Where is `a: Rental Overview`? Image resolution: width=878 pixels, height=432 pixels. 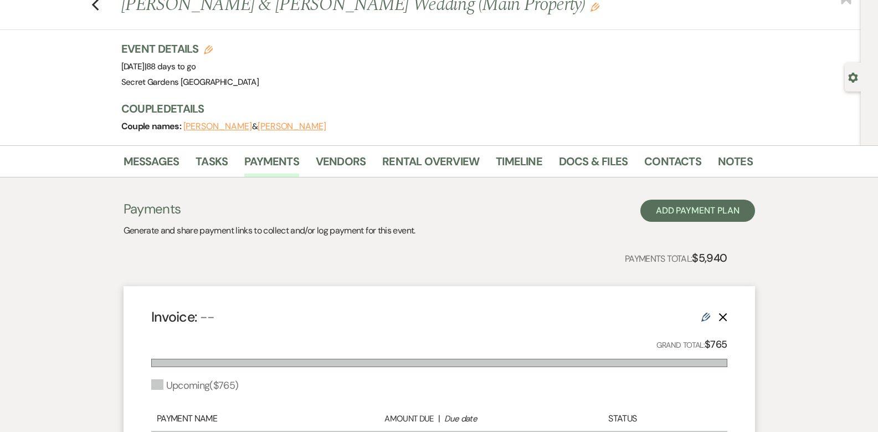
a: Rental Overview is located at coordinates (431, 165).